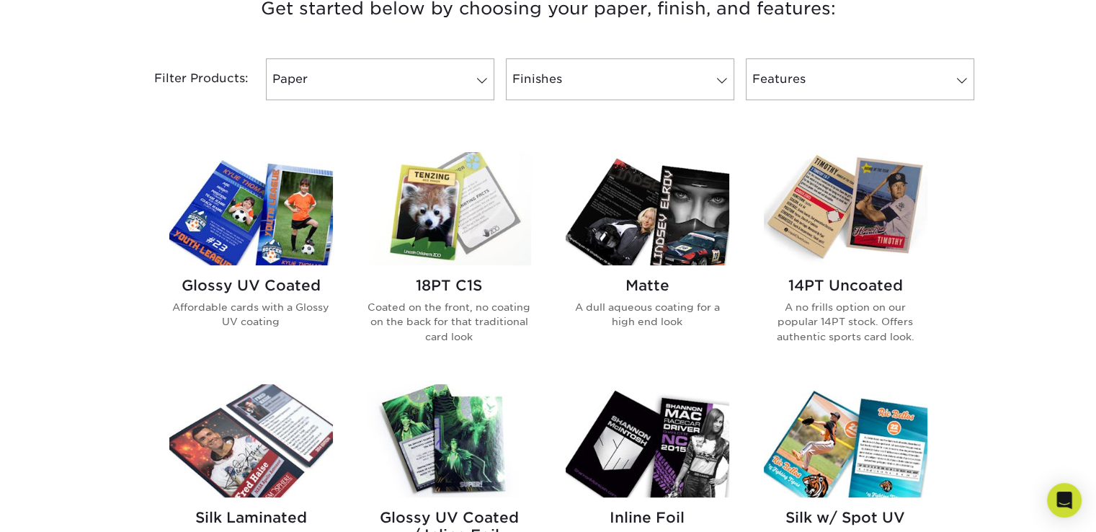  What do you see at coordinates (647, 285) in the screenshot?
I see `h2: Matte` at bounding box center [647, 285].